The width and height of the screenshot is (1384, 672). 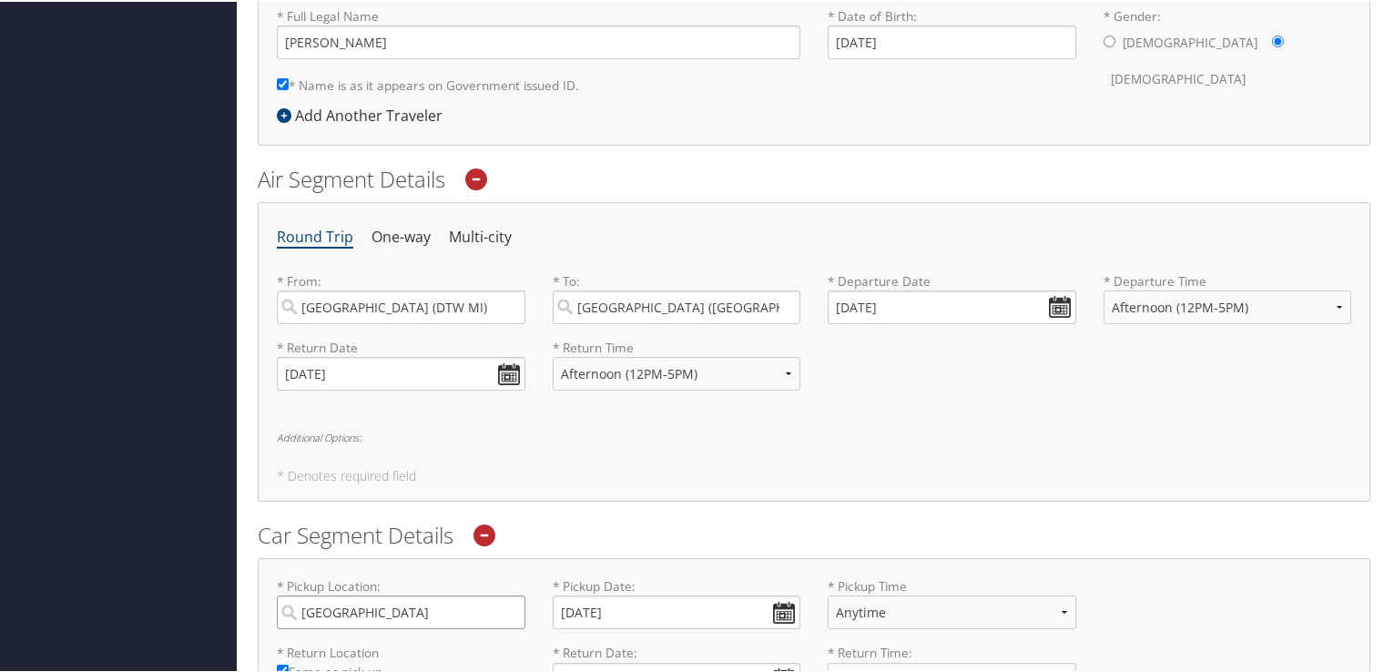 I want to click on label: * To:, so click(x=677, y=296).